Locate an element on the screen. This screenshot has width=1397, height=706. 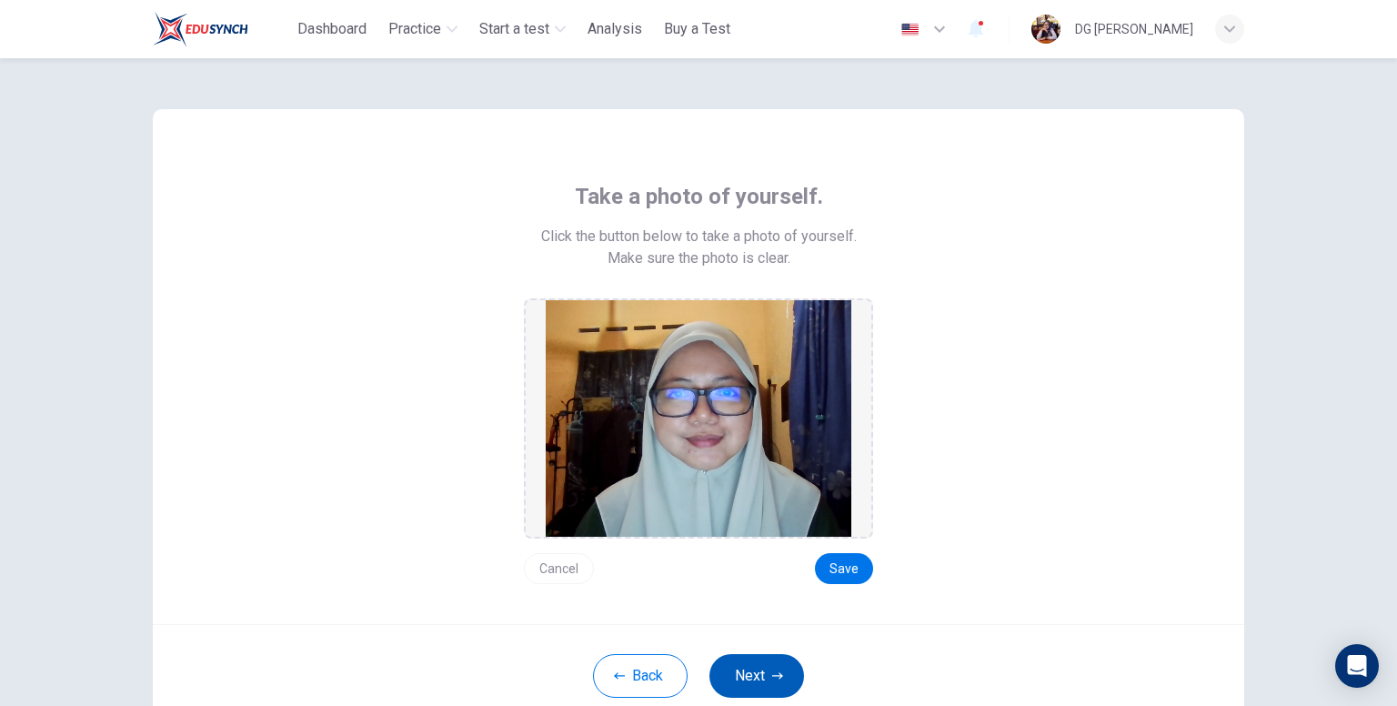
button: Start a test is located at coordinates (522, 29).